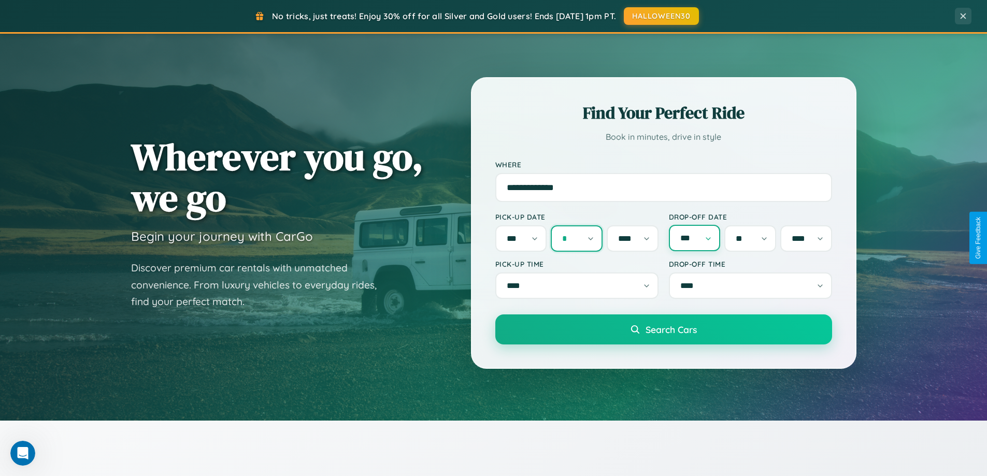 This screenshot has width=987, height=476. I want to click on span: Search Cars, so click(671, 330).